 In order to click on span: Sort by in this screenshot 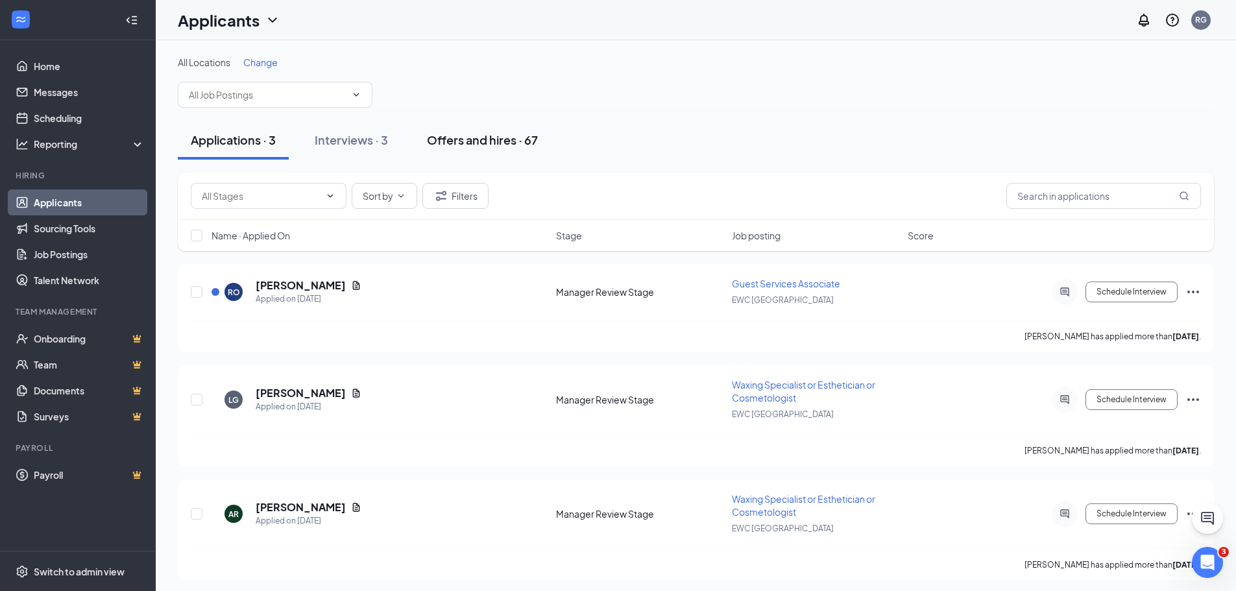, I will do `click(378, 196)`.